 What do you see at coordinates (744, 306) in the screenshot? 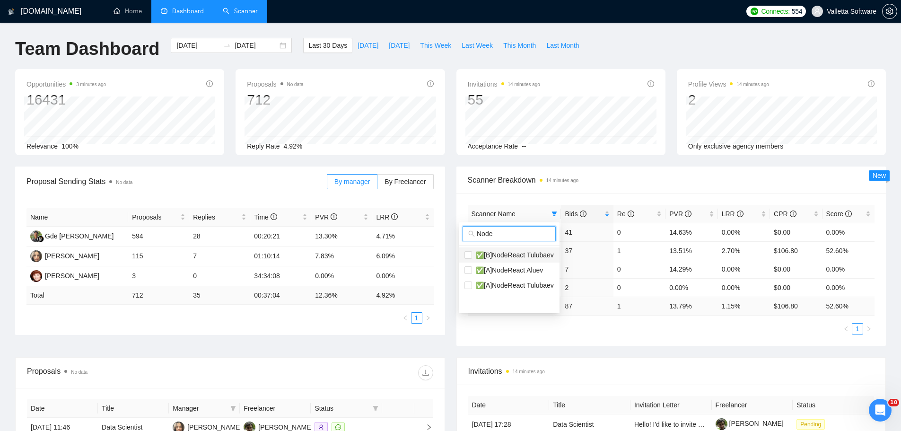
I see `td: 1.15 %` at bounding box center [744, 306].